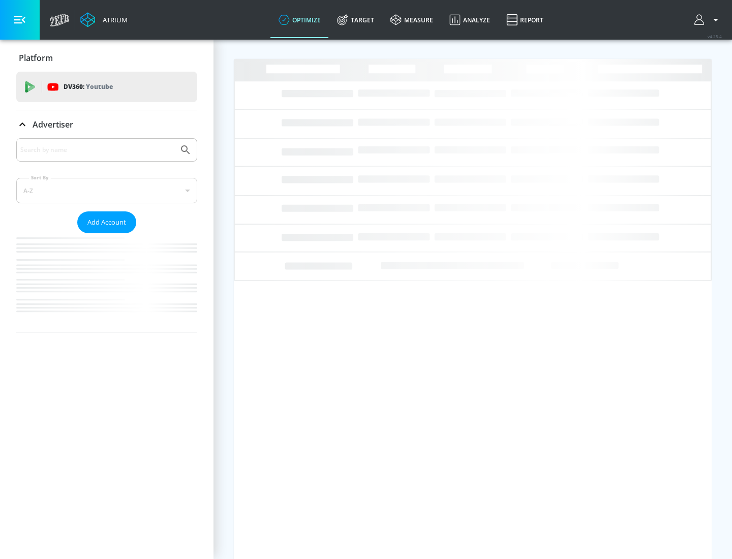  What do you see at coordinates (107, 283) in the screenshot?
I see `nav: list of Advertiser` at bounding box center [107, 283].